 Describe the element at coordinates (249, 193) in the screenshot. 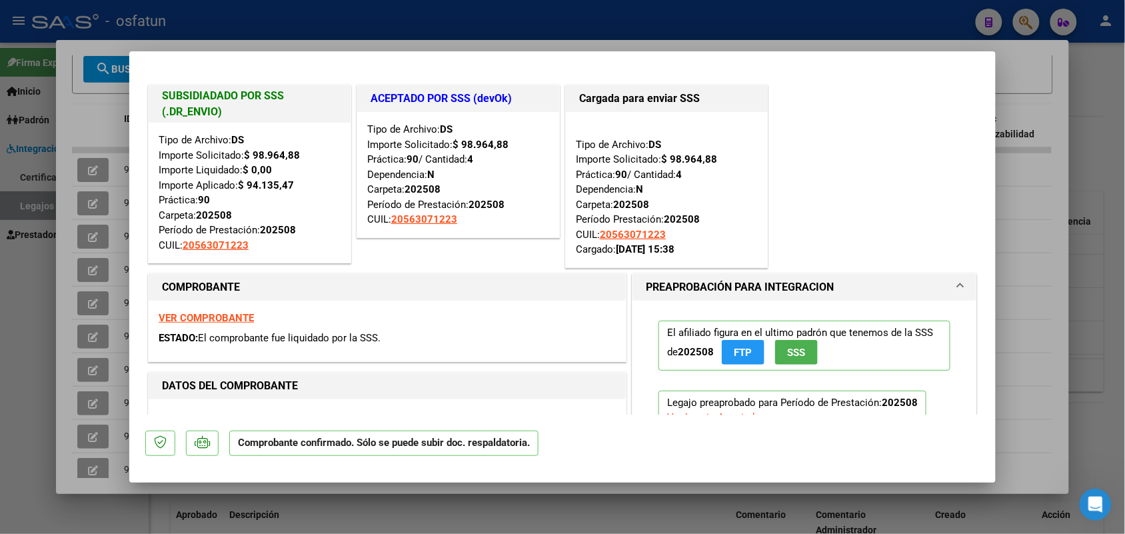

I see `div: Tipo de Archivo: Importe Solicitado: Importe Liquidado: Importe Aplicado: Práctica: Carpeta: Perí...` at that location.